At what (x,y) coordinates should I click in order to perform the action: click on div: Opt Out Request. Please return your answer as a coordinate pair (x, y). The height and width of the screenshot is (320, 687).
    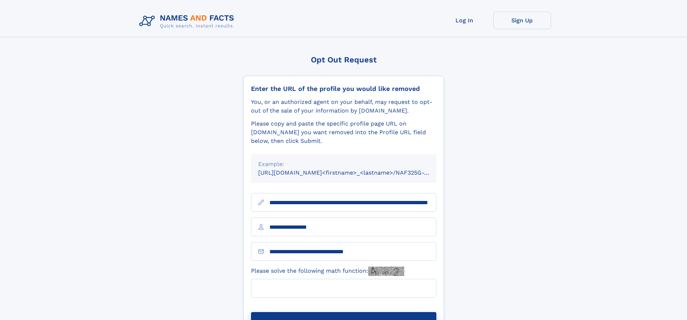
    Looking at the image, I should click on (344, 60).